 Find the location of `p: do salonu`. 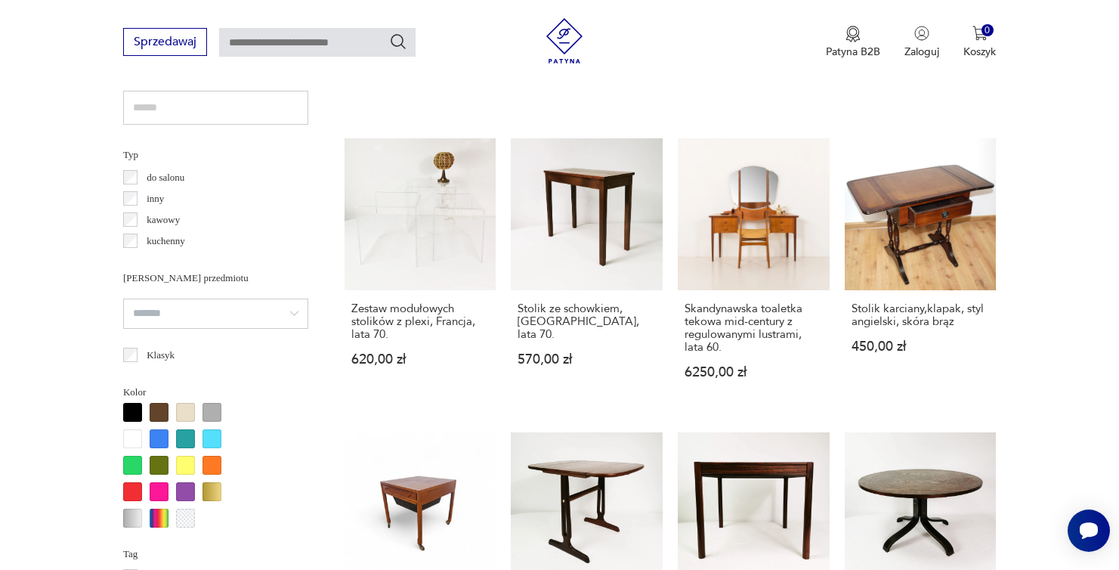

p: do salonu is located at coordinates (166, 178).